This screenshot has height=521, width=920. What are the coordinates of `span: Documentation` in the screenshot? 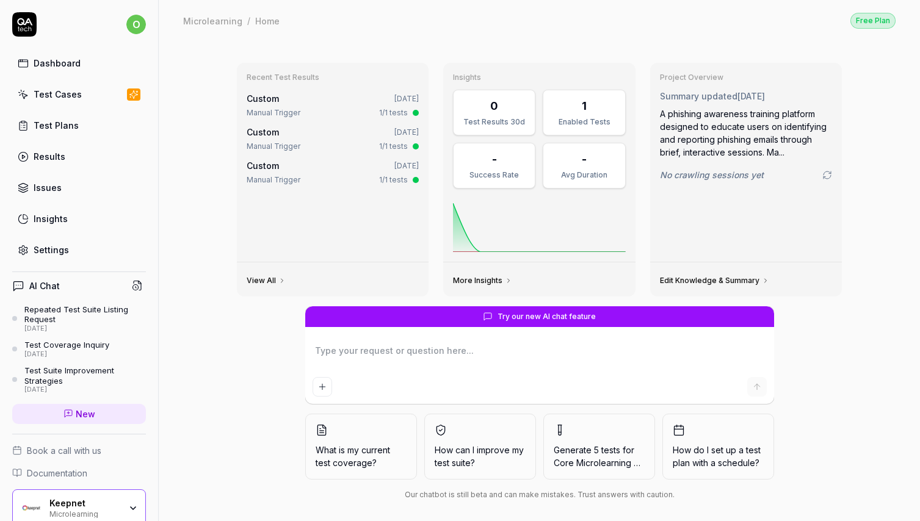 It's located at (57, 473).